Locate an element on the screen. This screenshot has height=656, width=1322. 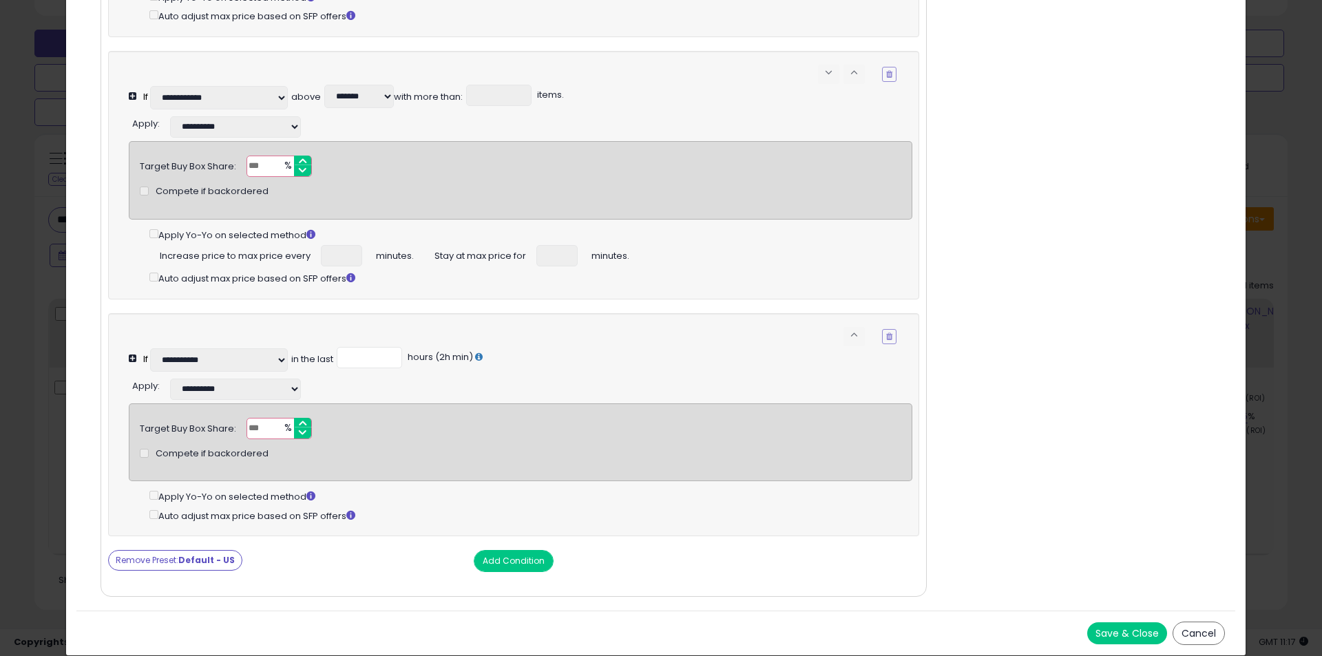
button: Cancel is located at coordinates (1198, 633).